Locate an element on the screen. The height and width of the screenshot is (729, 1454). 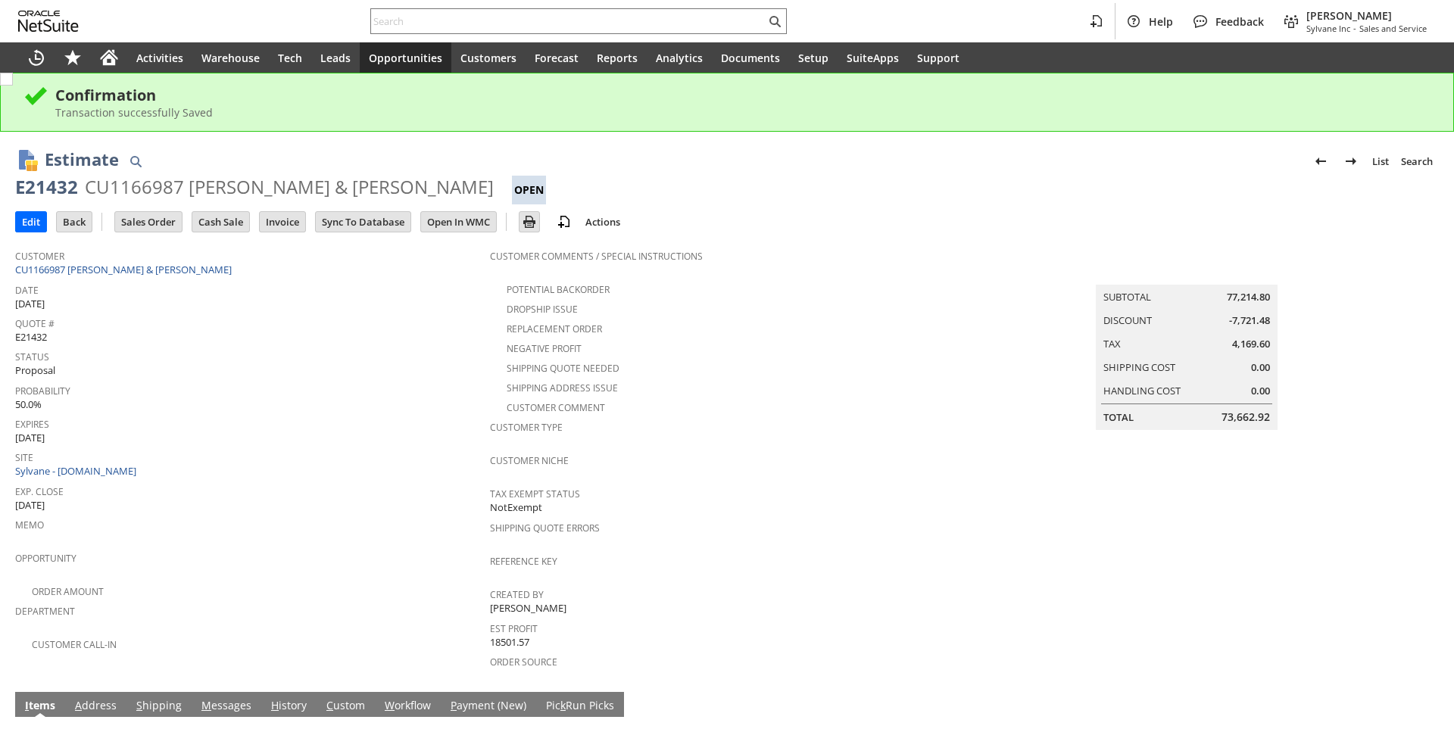
a: List is located at coordinates (1380, 161).